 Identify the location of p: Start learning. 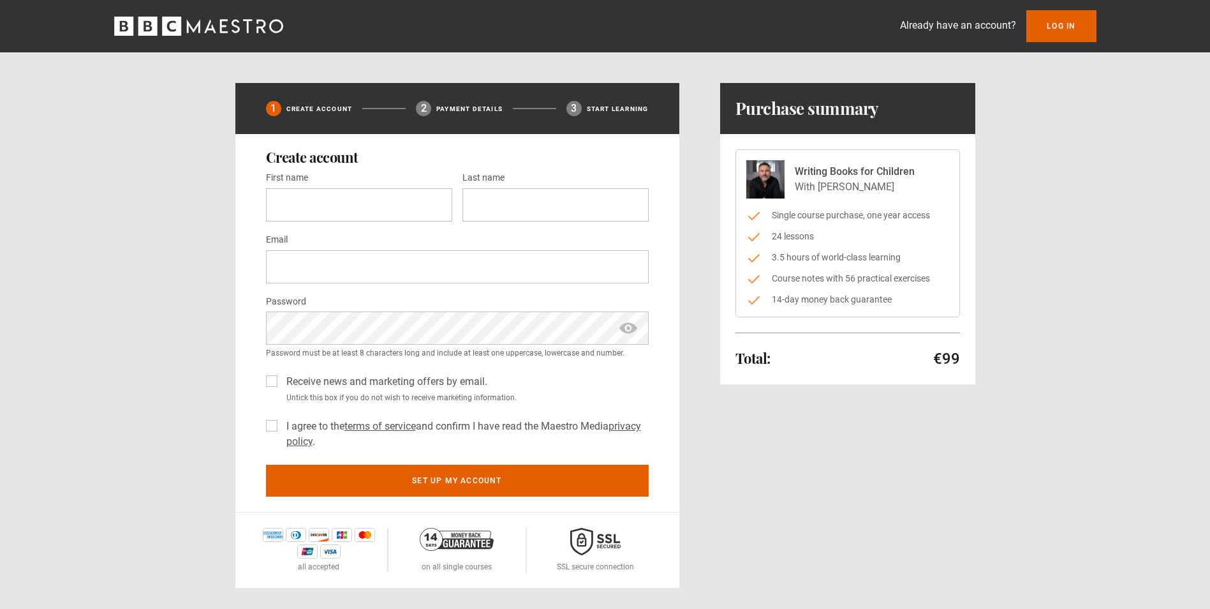
(617, 108).